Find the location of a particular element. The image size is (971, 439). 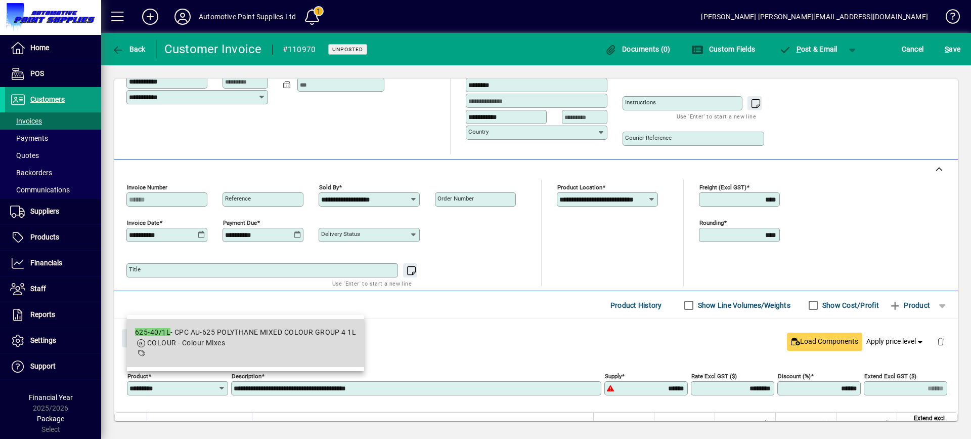

span: ave is located at coordinates (953, 49).